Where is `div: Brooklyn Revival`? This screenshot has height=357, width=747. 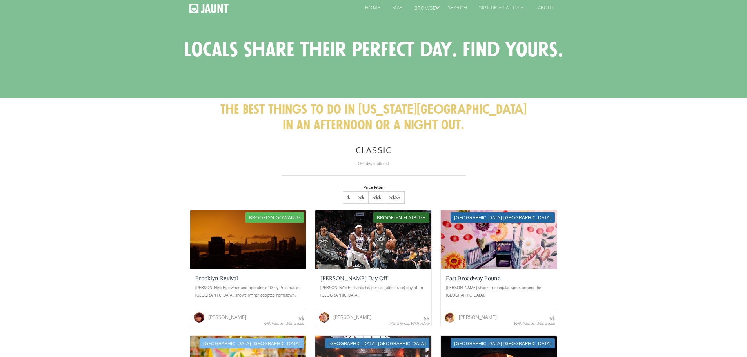 div: Brooklyn Revival is located at coordinates (217, 278).